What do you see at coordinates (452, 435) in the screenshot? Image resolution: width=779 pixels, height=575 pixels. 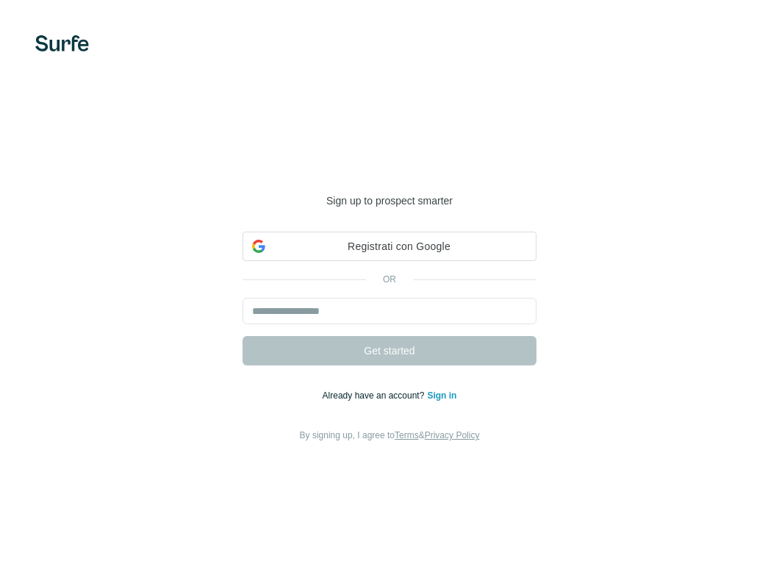 I see `a: Privacy Policy` at bounding box center [452, 435].